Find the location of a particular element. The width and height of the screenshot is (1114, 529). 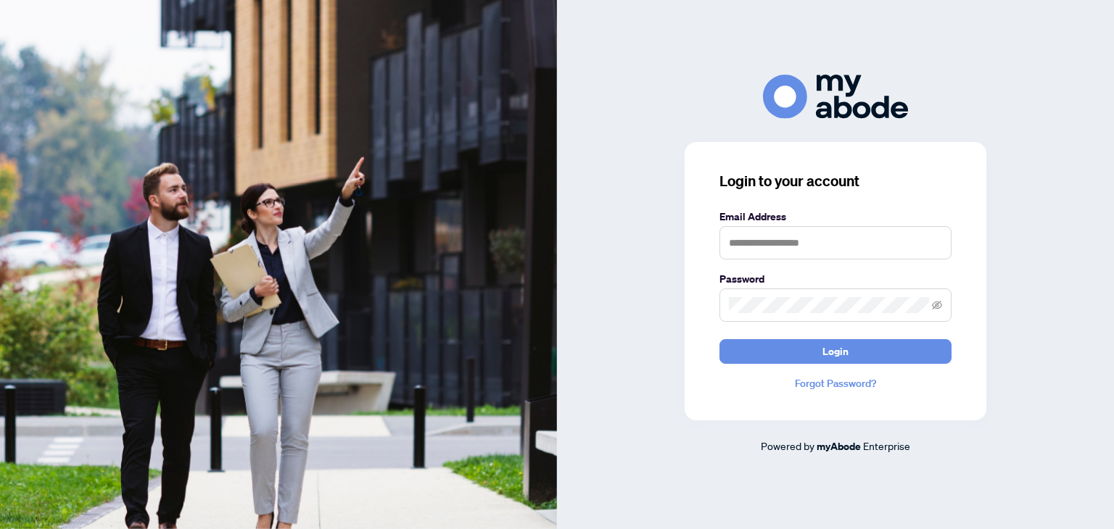

span: Powered by is located at coordinates (788, 446).